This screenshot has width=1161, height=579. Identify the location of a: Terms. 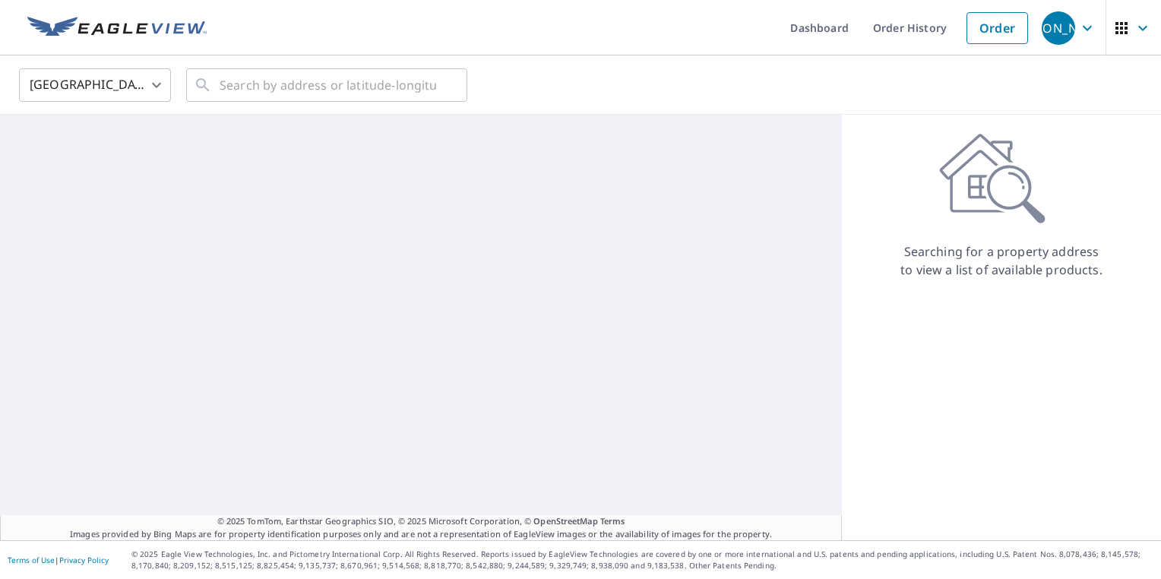
(612, 520).